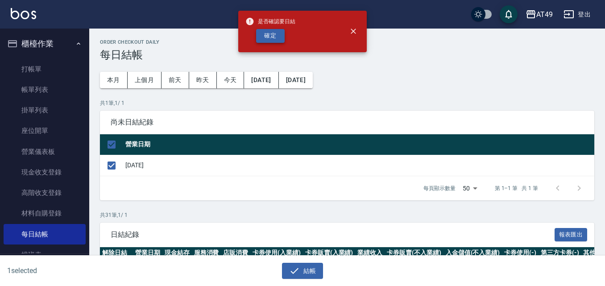  What do you see at coordinates (571, 235) in the screenshot?
I see `button: 報表匯出` at bounding box center [571, 235].